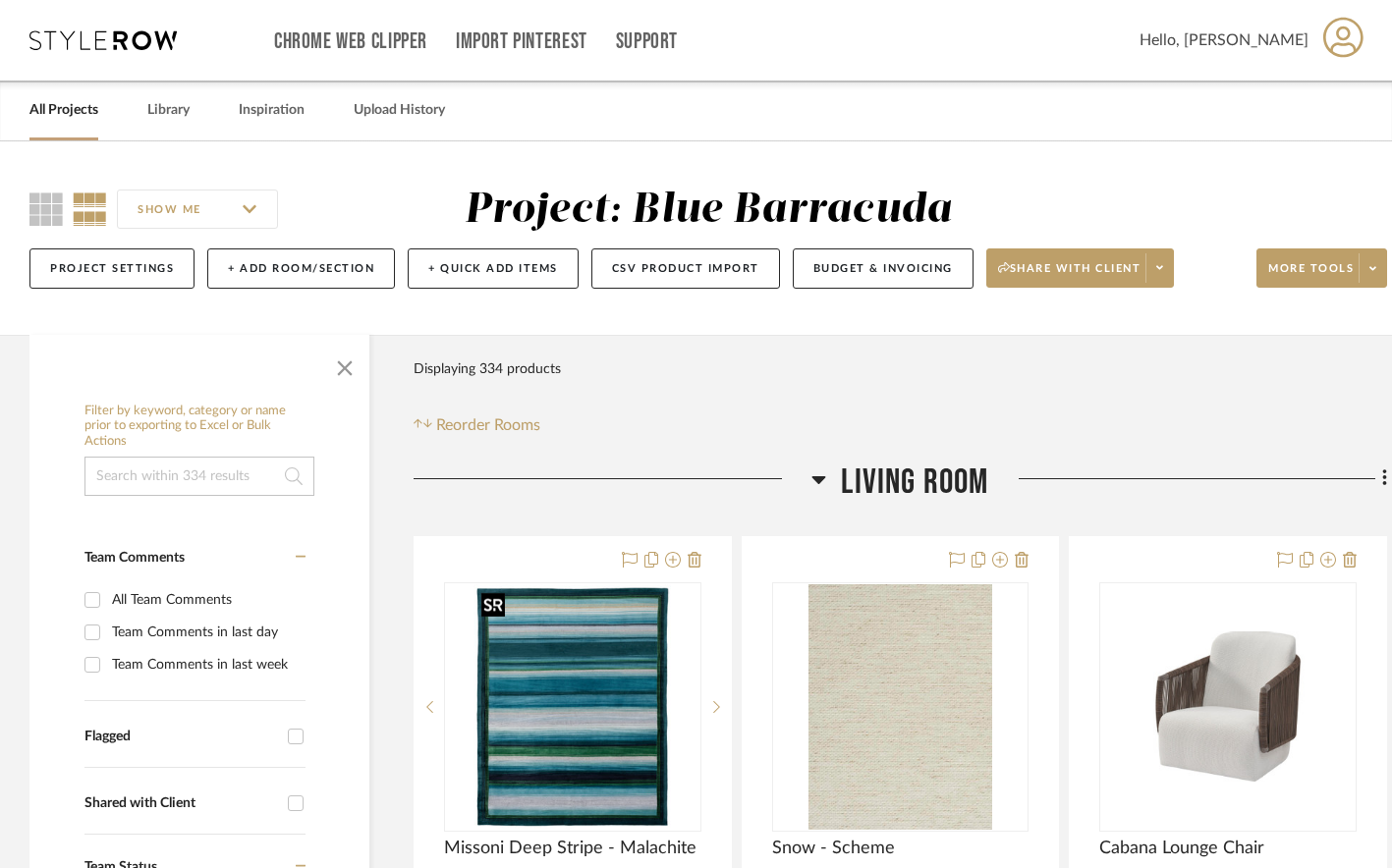  What do you see at coordinates (522, 42) in the screenshot?
I see `a: Import Pinterest` at bounding box center [522, 42].